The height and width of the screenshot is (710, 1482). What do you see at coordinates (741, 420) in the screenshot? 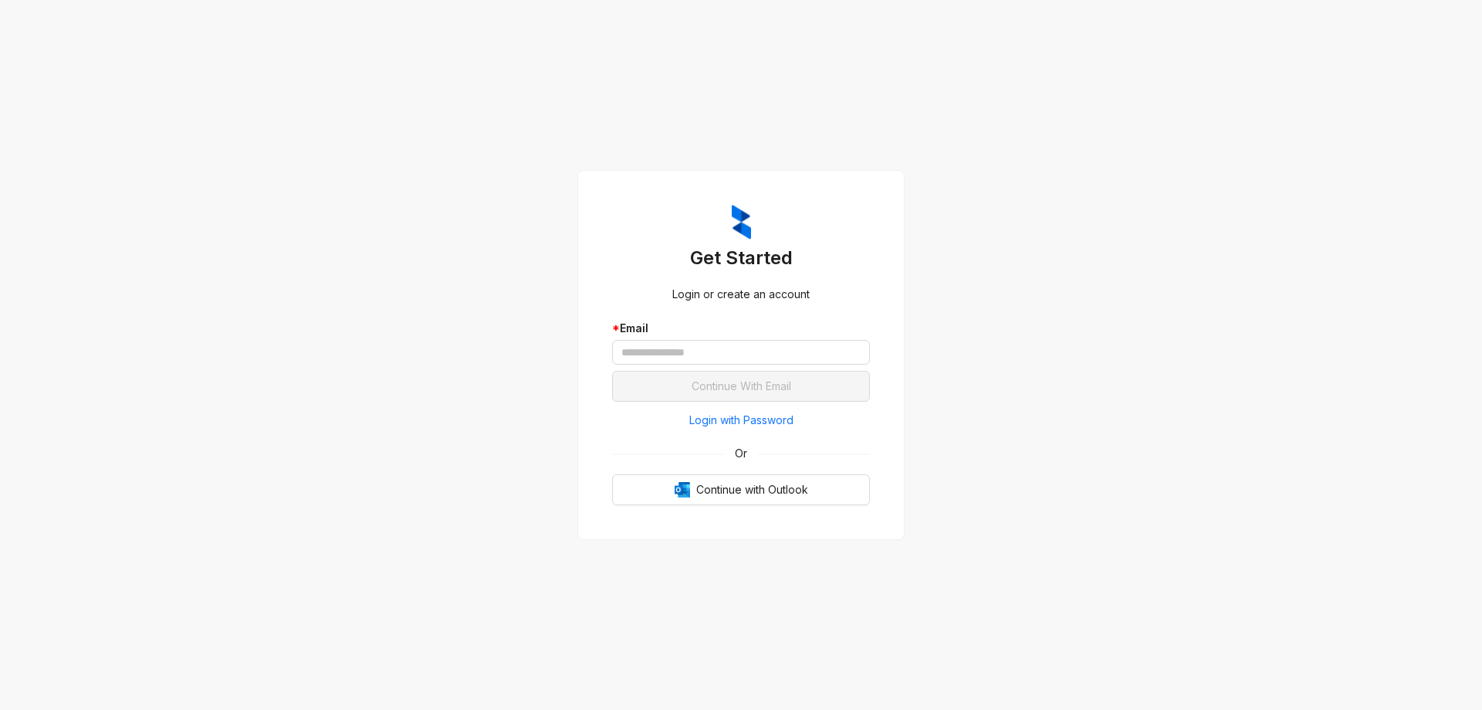
I see `span: Login with Password` at bounding box center [741, 420].